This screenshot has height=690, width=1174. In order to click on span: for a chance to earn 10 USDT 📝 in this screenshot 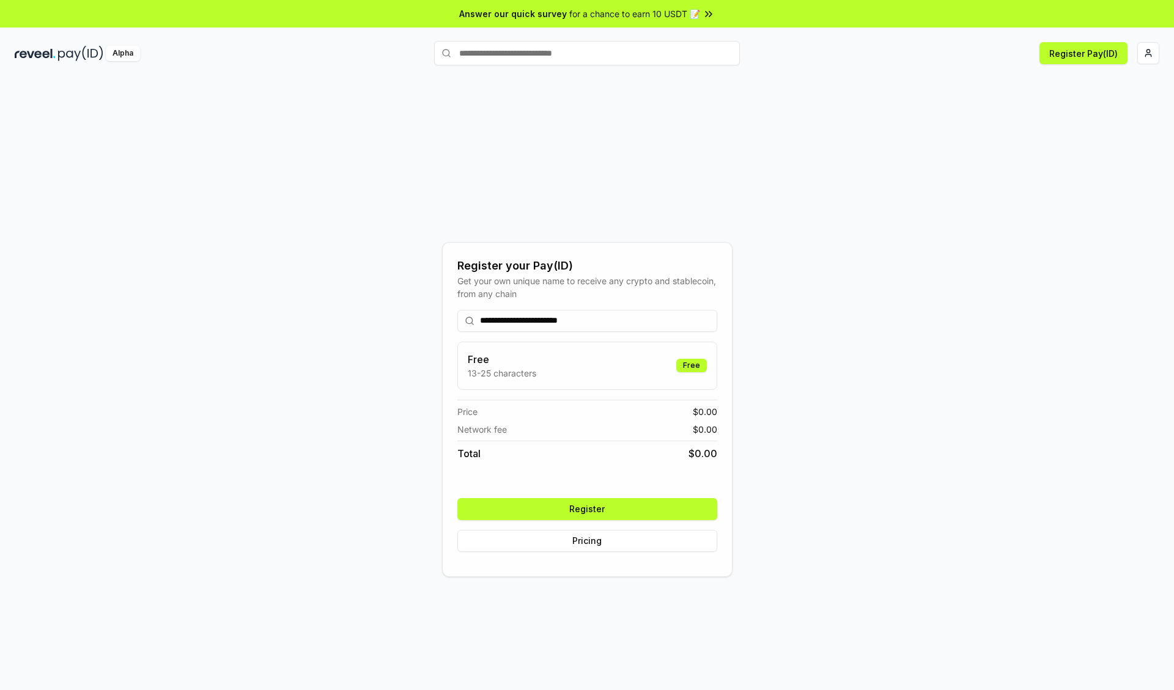, I will do `click(635, 13)`.